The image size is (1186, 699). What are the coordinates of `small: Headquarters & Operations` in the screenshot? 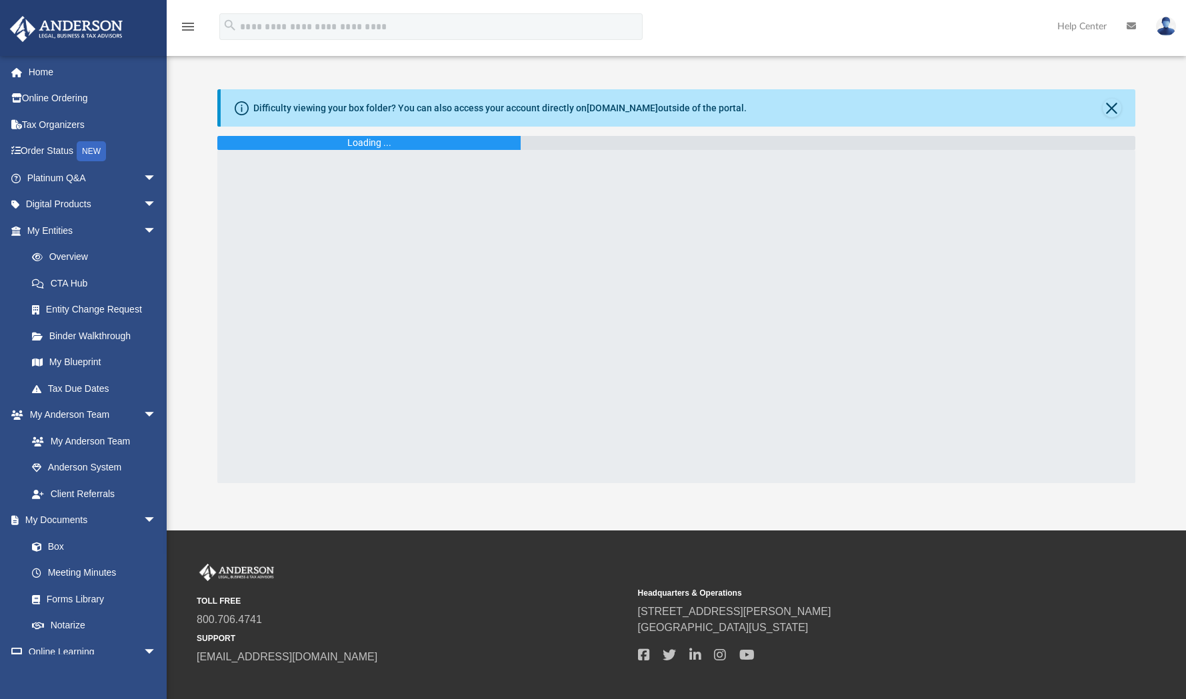 It's located at (854, 593).